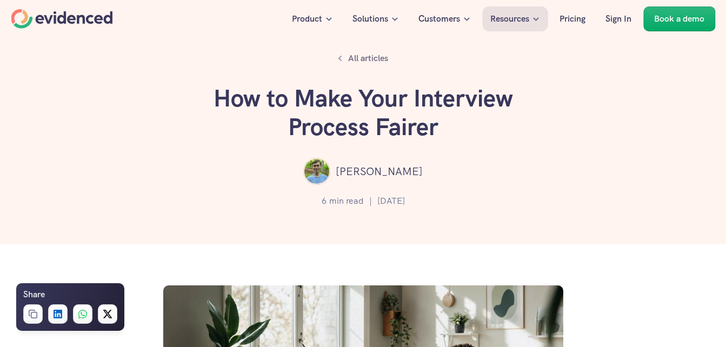 The height and width of the screenshot is (347, 726). I want to click on p: Pricing, so click(572, 19).